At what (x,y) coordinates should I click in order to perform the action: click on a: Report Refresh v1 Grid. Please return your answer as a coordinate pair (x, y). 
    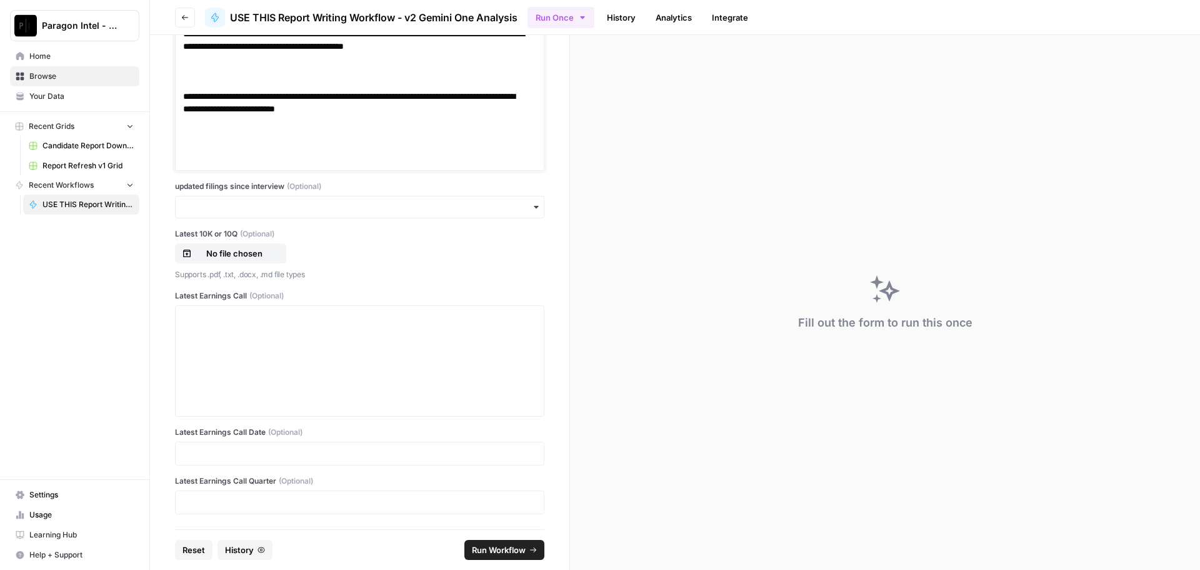
    Looking at the image, I should click on (81, 166).